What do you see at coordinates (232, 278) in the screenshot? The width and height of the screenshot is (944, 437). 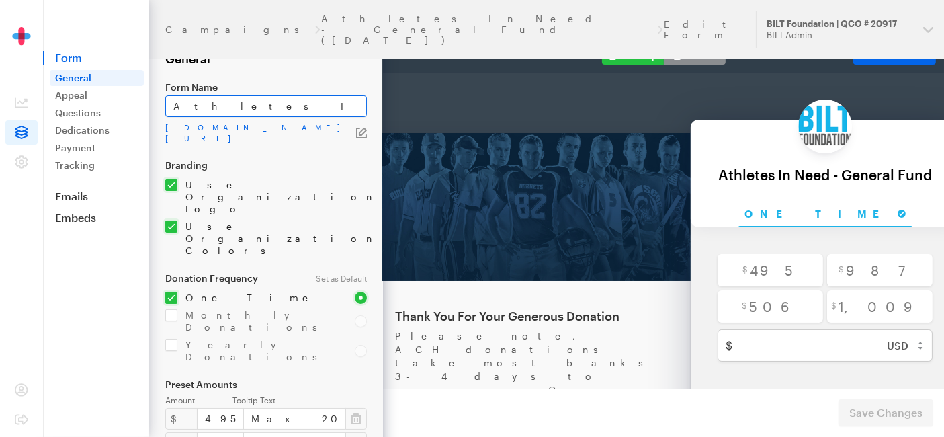 I see `label: Donation Frequency` at bounding box center [232, 278].